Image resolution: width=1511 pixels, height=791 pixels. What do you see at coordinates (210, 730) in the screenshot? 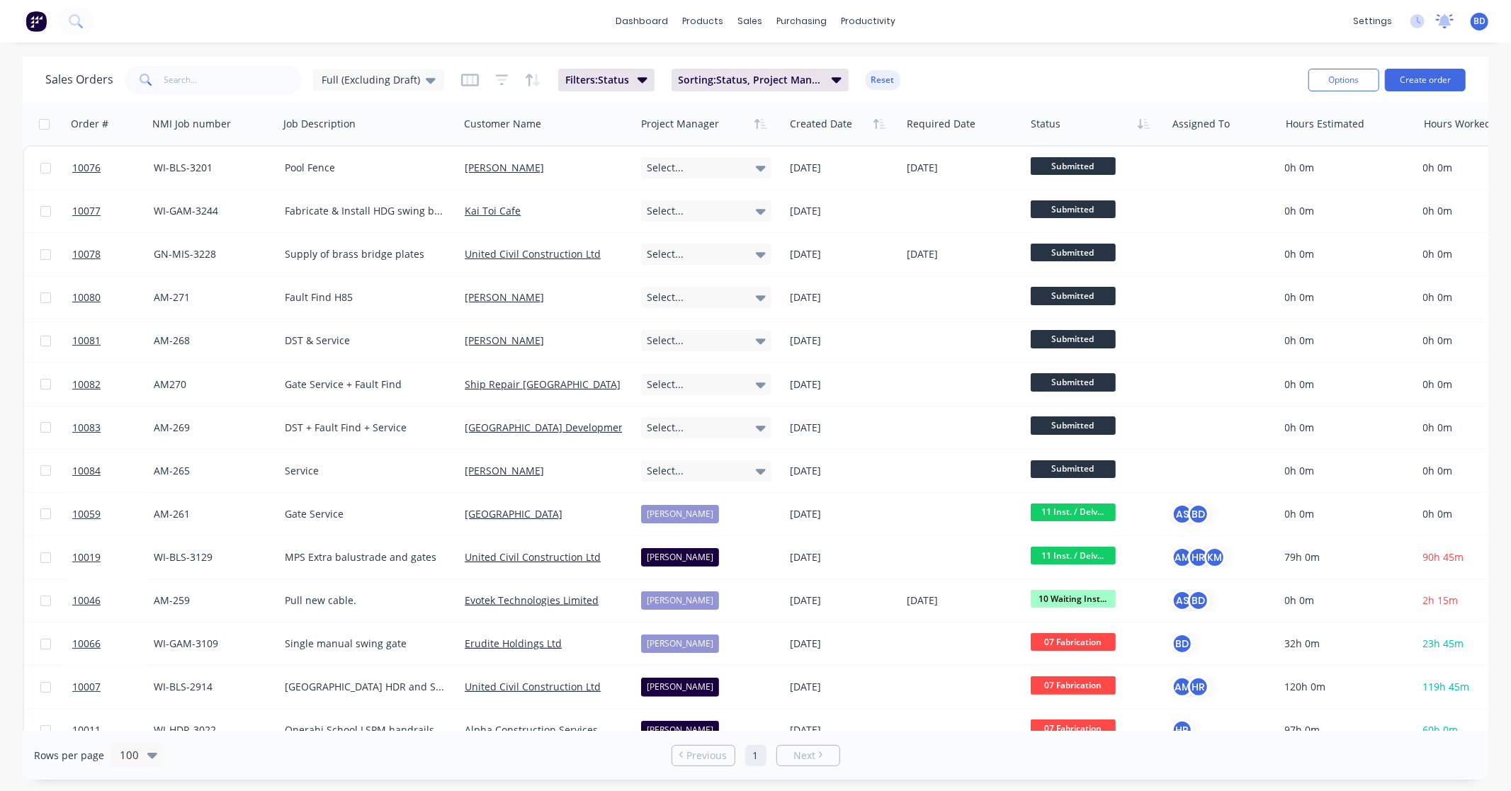
I see `div: WI-HDR-3022` at bounding box center [210, 730].